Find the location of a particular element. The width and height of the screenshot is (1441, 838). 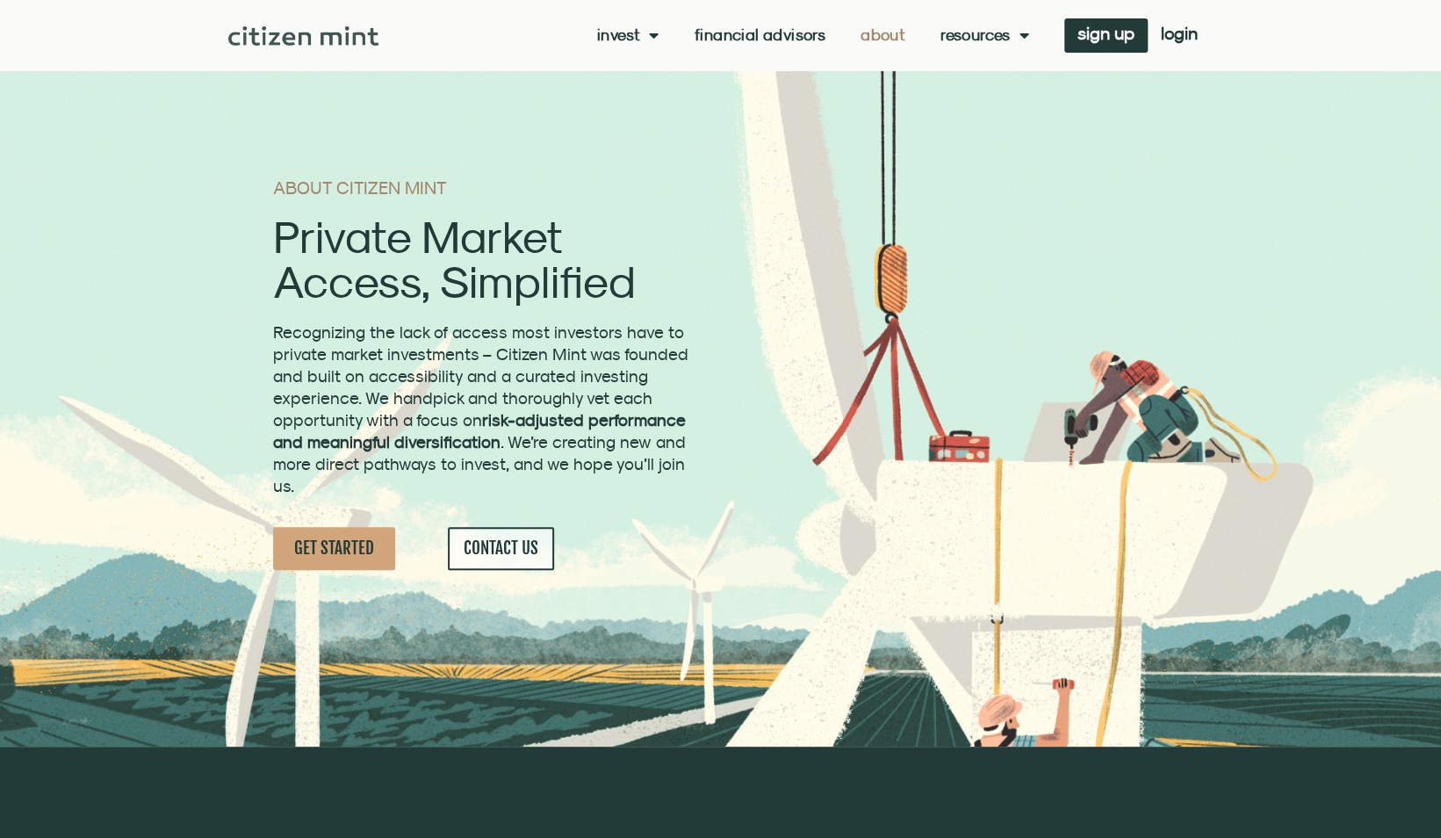

a: login is located at coordinates (1179, 35).